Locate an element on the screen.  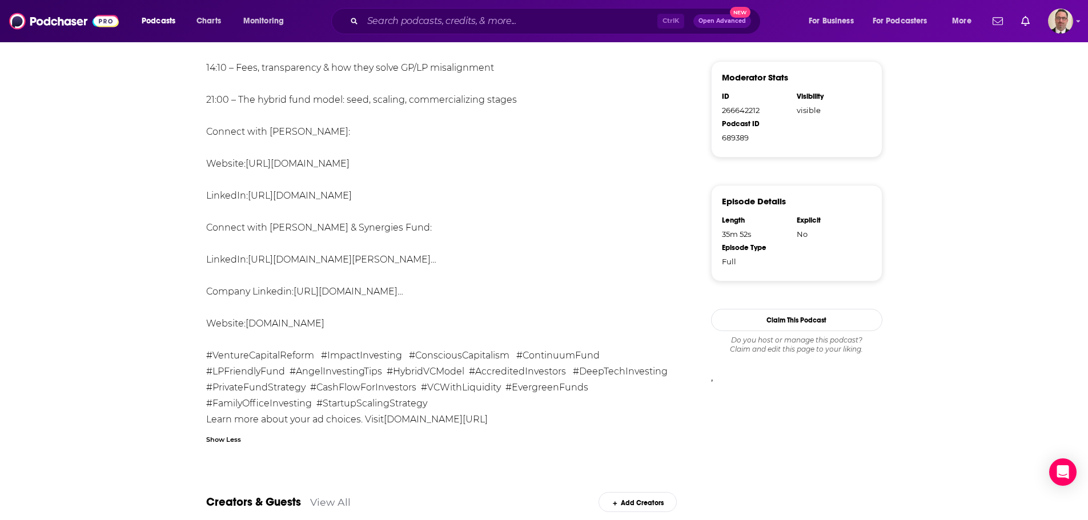
div: Visibility is located at coordinates (830, 97).